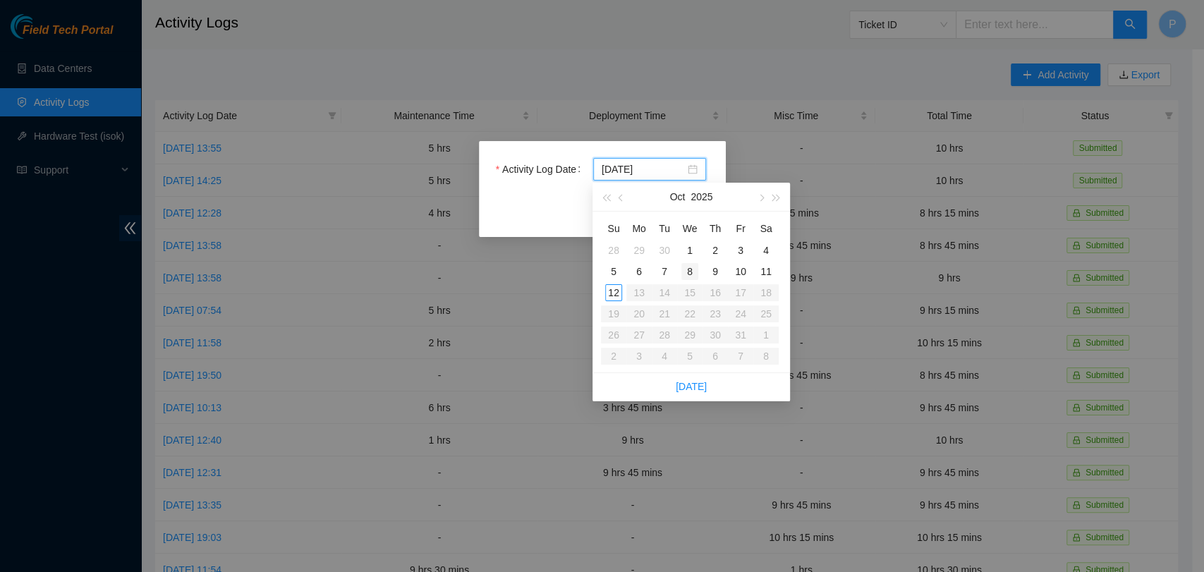 This screenshot has height=572, width=1204. What do you see at coordinates (614, 250) in the screenshot?
I see `div: 28` at bounding box center [614, 250].